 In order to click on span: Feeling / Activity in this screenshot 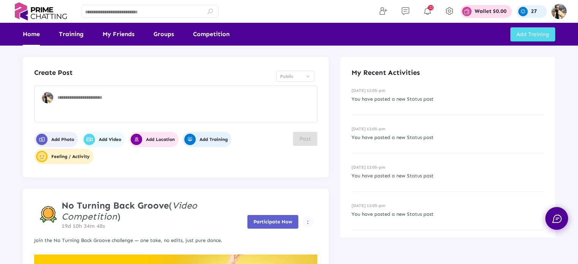, I will do `click(63, 157)`.